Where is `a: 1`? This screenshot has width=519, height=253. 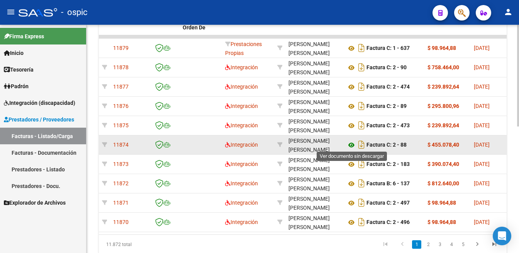 a: 1 is located at coordinates (417, 244).